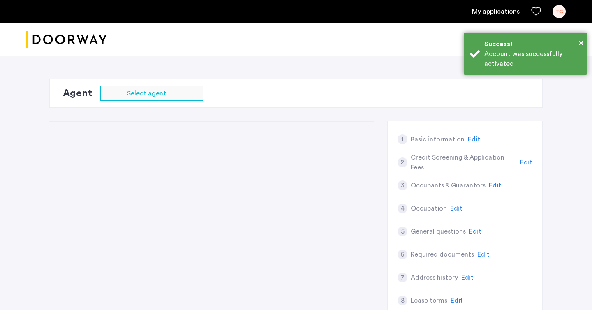  I want to click on div: TG, so click(559, 12).